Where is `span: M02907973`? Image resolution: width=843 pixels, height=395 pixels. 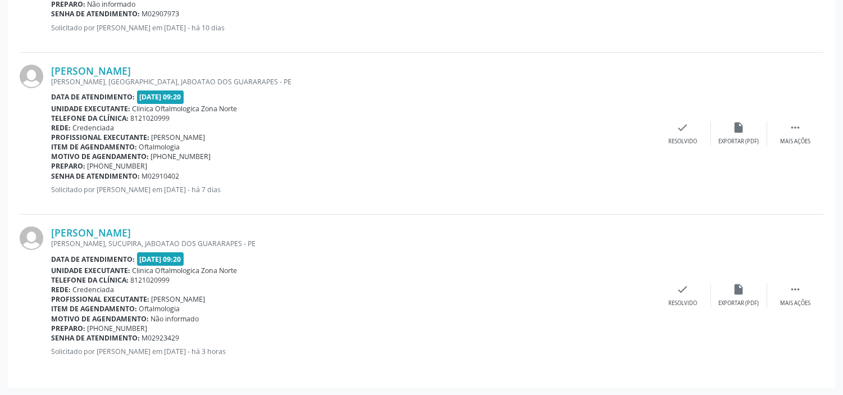
span: M02907973 is located at coordinates (161, 13).